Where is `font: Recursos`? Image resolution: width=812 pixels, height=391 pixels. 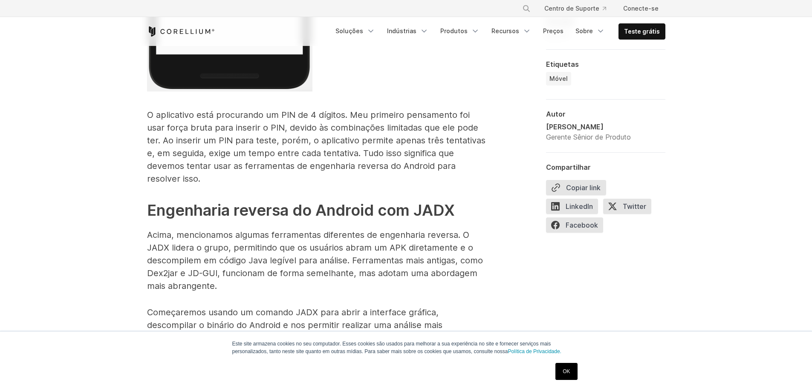
font: Recursos is located at coordinates (505, 31).